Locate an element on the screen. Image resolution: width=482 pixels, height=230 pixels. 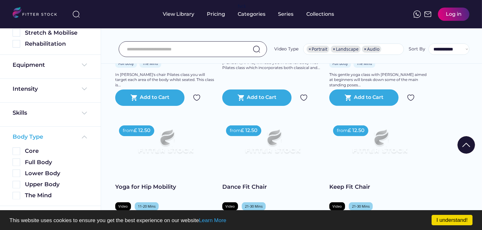
div: Body Type is located at coordinates (28, 137).